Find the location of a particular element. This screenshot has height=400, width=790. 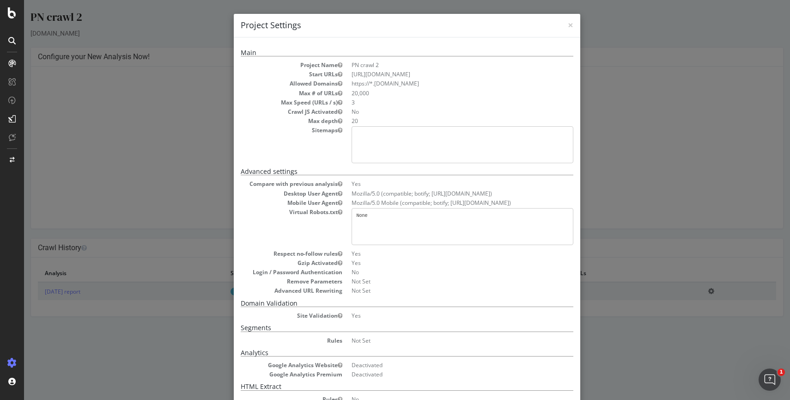

dd: 20,000 is located at coordinates (439, 93).